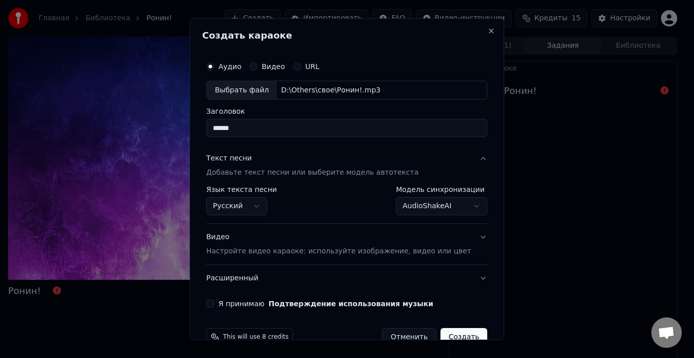  I want to click on button: Создать, so click(464, 337).